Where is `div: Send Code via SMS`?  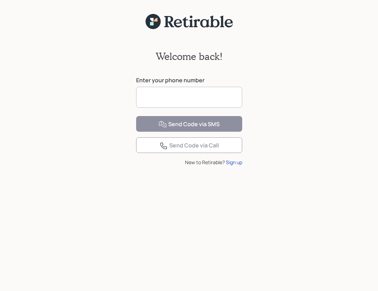
div: Send Code via SMS is located at coordinates (189, 125).